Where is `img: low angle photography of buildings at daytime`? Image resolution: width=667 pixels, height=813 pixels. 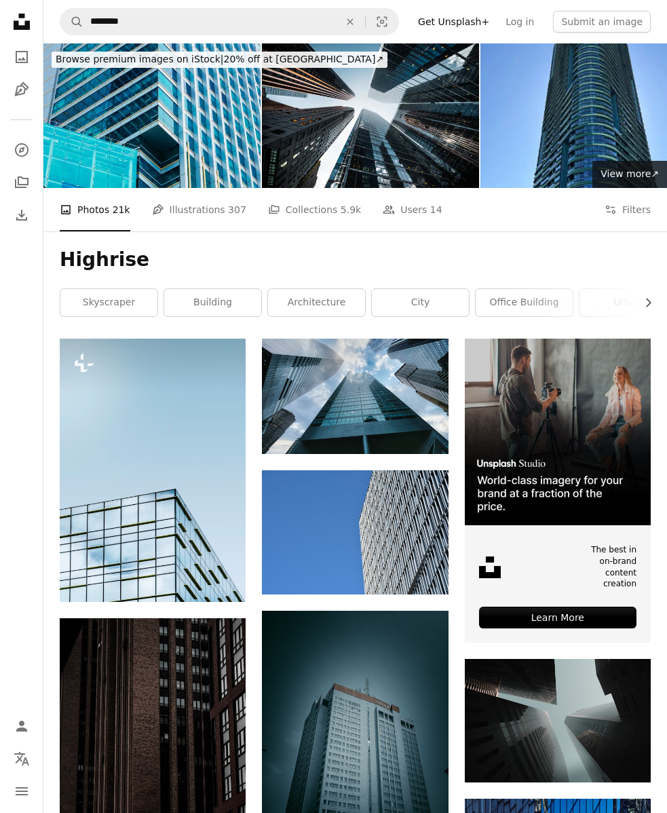 img: low angle photography of buildings at daytime is located at coordinates (558, 721).